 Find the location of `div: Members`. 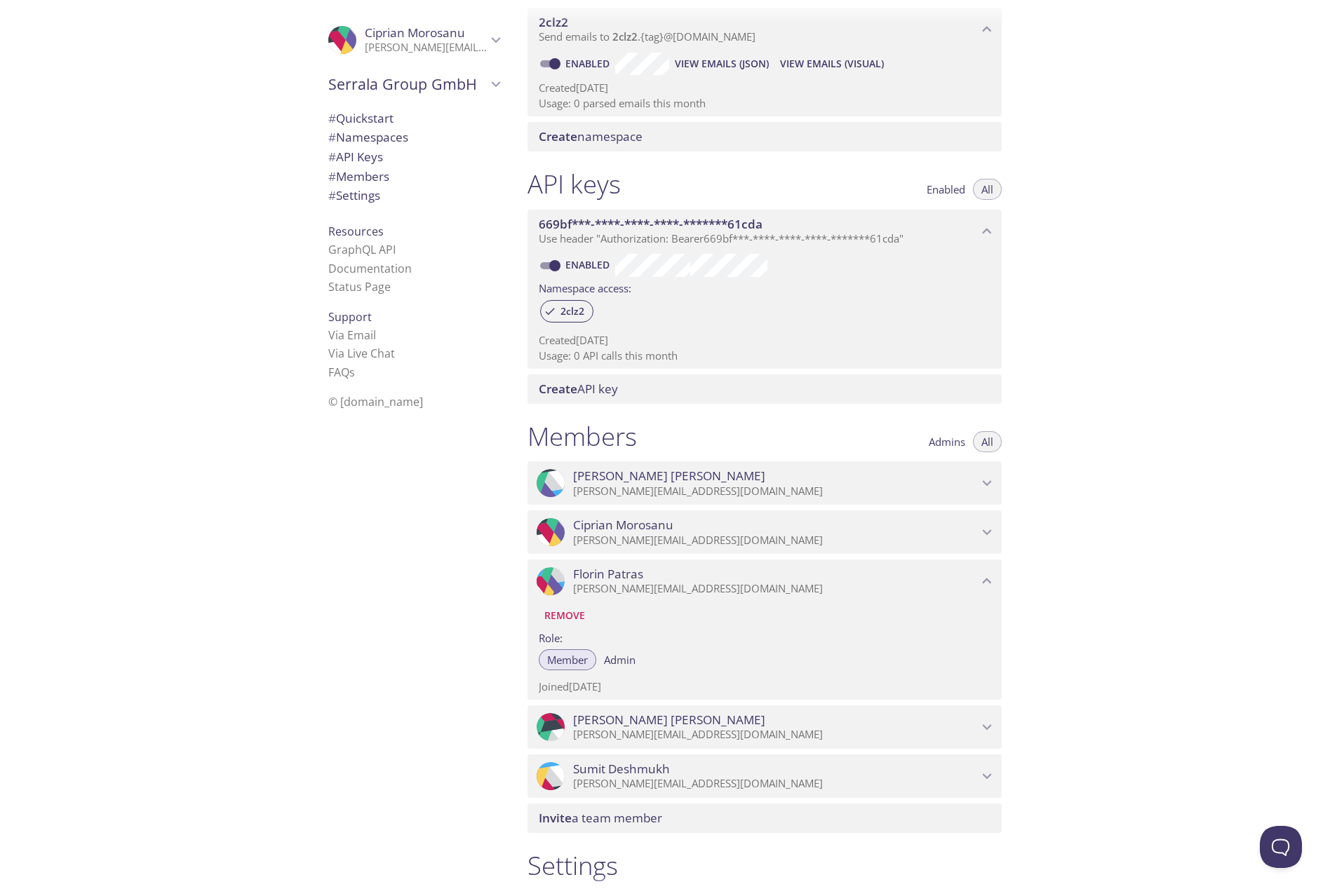

div: Members is located at coordinates (414, 177).